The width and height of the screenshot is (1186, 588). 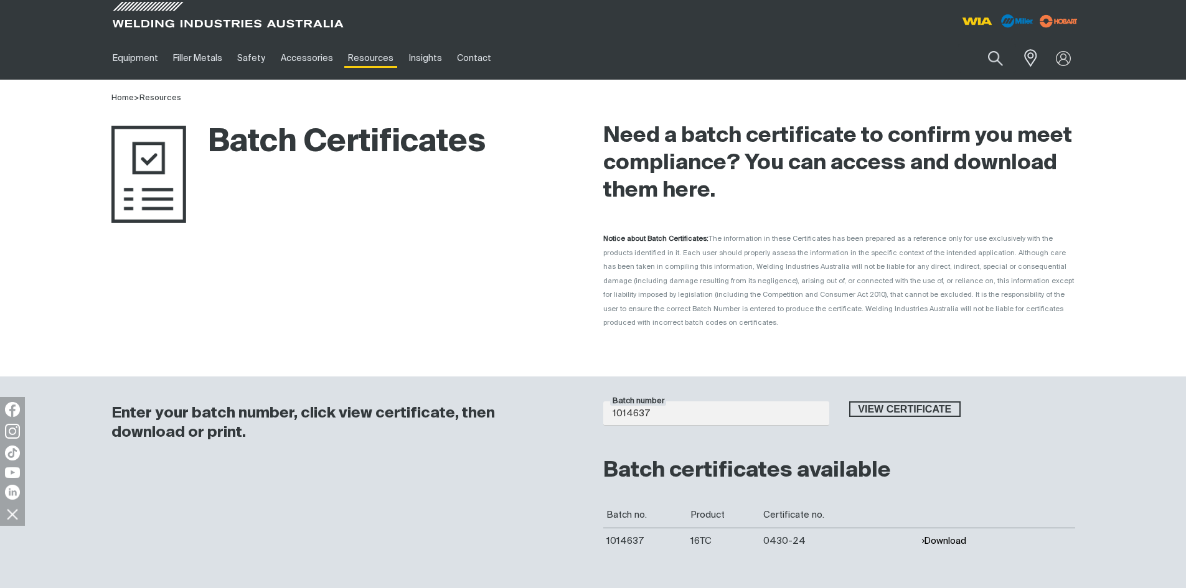 I want to click on span: View certificate, so click(x=905, y=410).